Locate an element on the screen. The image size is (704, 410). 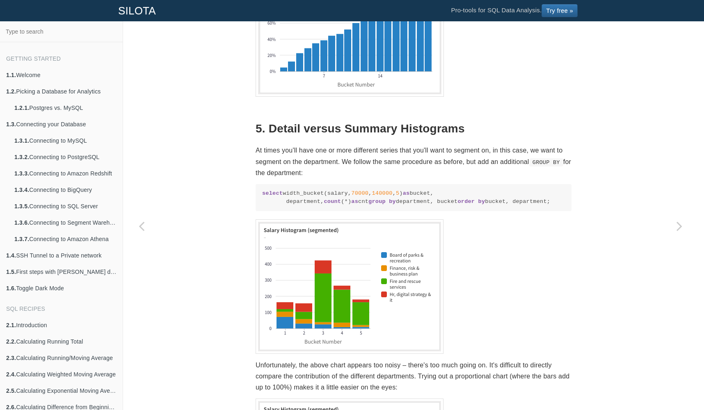
p: Unfortunately, the above chart appears too noisy – there's too much going on. It's difficult to d... is located at coordinates (414, 377).